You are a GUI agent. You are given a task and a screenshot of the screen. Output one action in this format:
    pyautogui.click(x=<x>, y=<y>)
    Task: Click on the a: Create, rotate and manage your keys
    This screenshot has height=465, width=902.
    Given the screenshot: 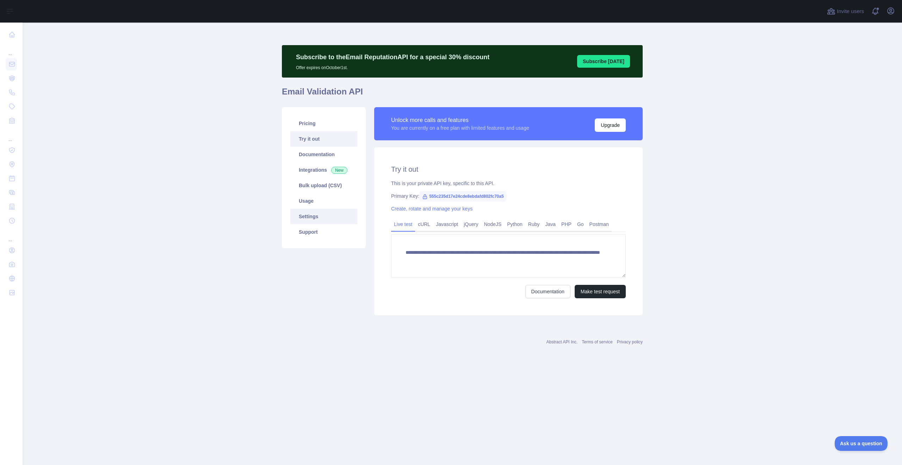 What is the action you would take?
    pyautogui.click(x=432, y=209)
    